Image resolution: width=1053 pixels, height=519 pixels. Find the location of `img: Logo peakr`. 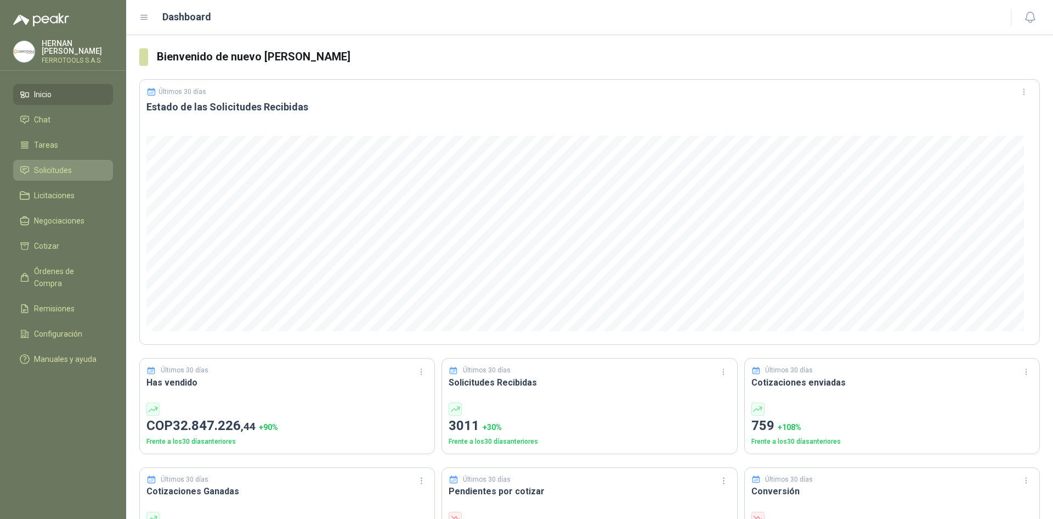

img: Logo peakr is located at coordinates (41, 20).